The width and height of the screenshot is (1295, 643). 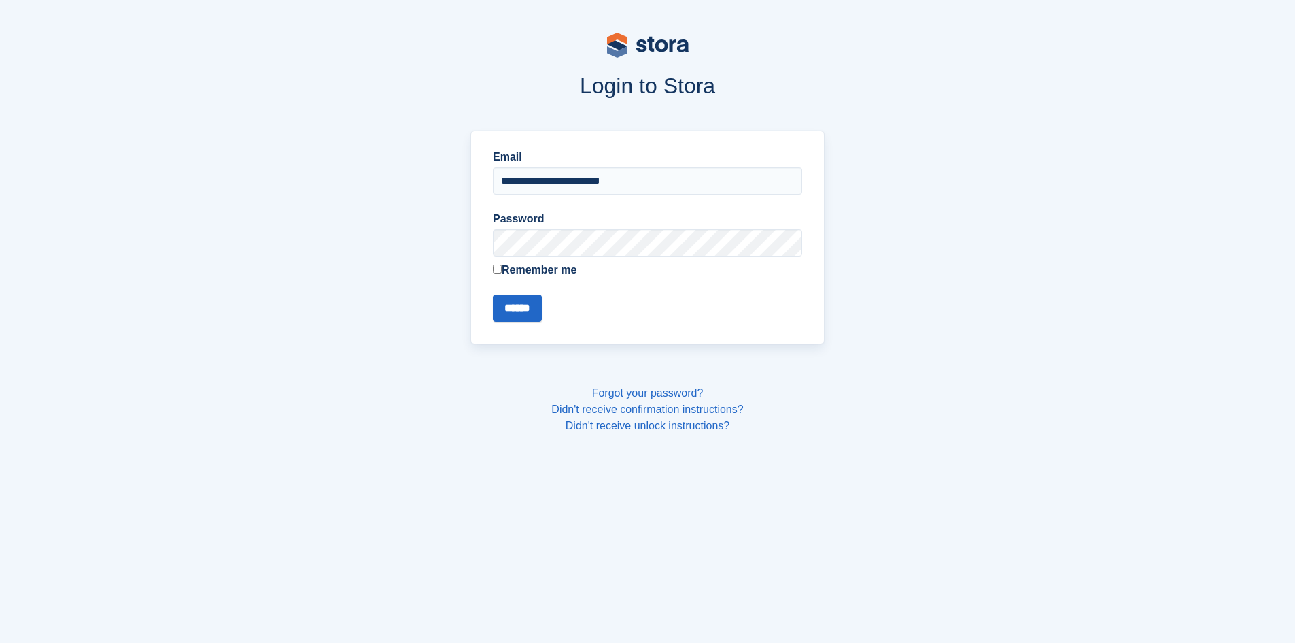 What do you see at coordinates (647, 409) in the screenshot?
I see `a: Didn't receive confirmation instructions?` at bounding box center [647, 409].